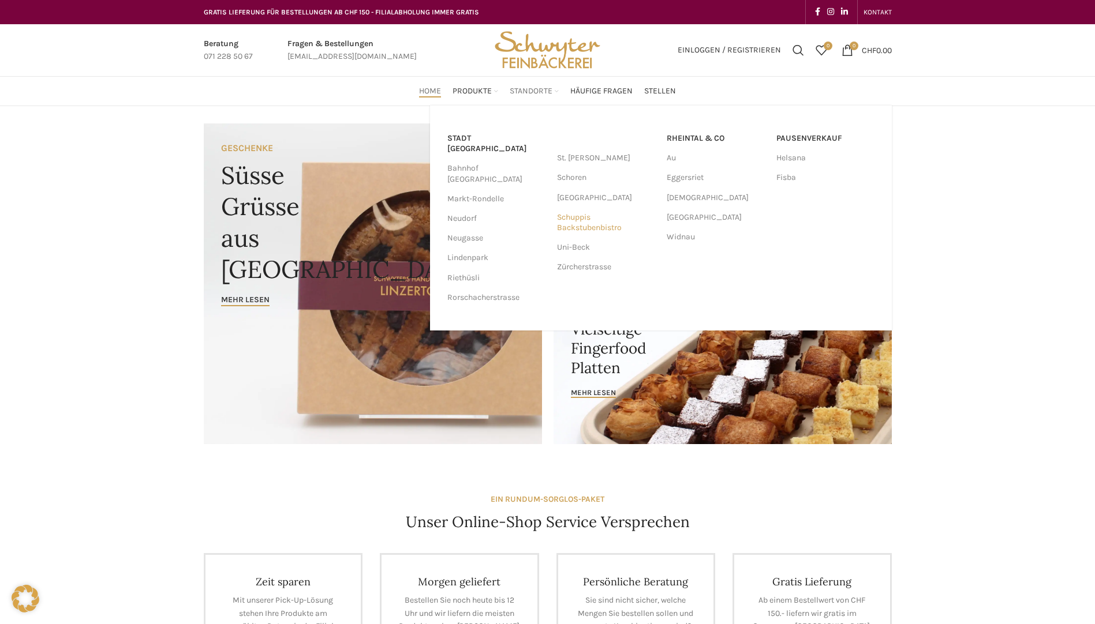 This screenshot has height=624, width=1095. What do you see at coordinates (496, 219) in the screenshot?
I see `a: Neudorf` at bounding box center [496, 219].